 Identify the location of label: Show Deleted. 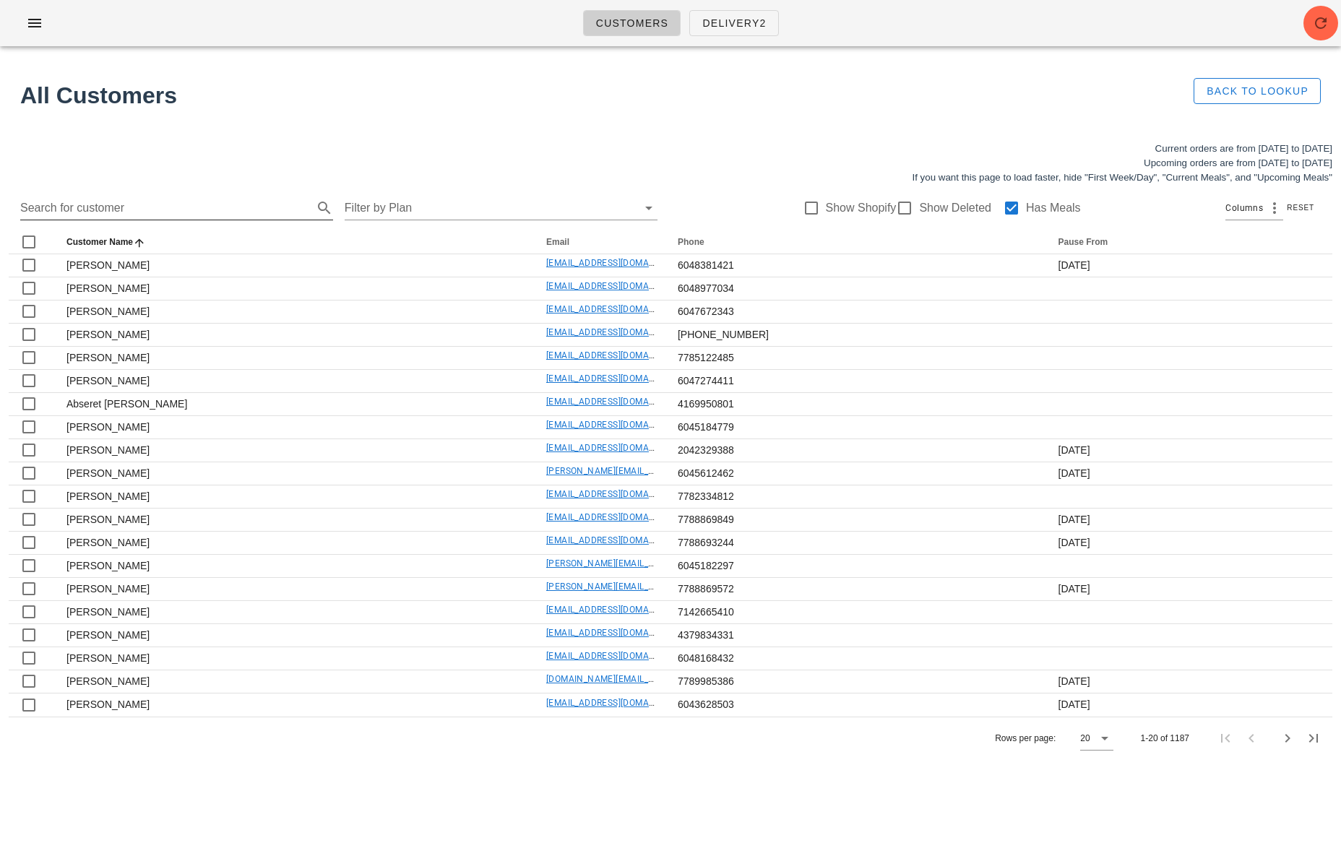
(955, 208).